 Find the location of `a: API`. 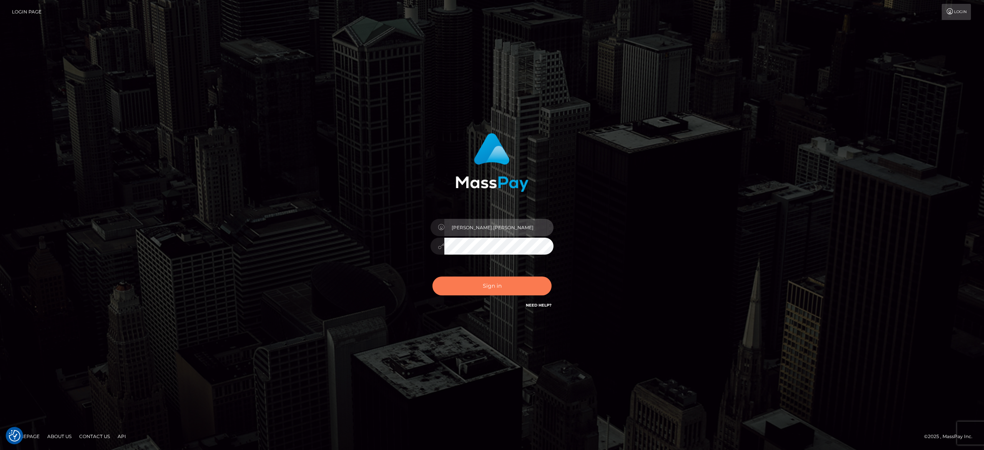

a: API is located at coordinates (122, 436).